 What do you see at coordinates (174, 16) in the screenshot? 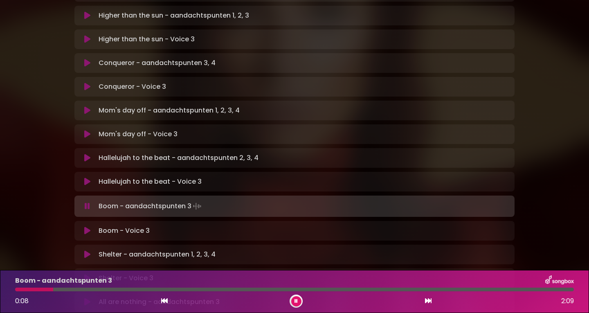
I see `p: Higher than the sun - aandachtspunten 1, 2, 3` at bounding box center [174, 16].